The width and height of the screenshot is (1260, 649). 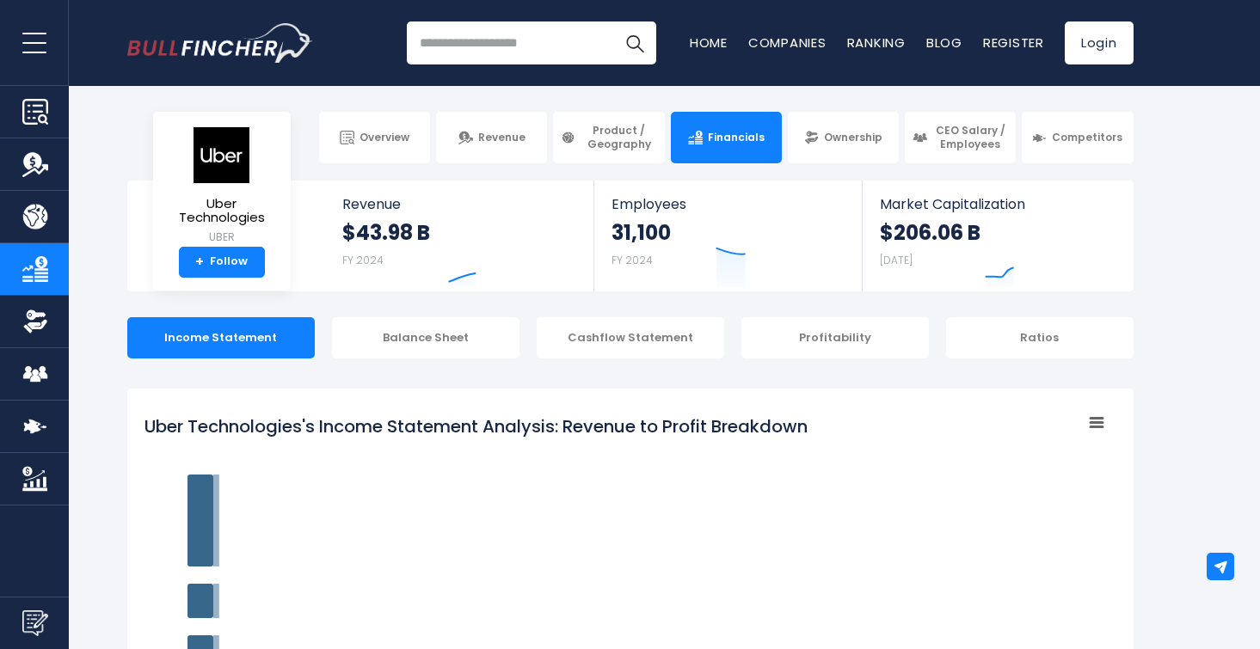 What do you see at coordinates (222, 262) in the screenshot?
I see `a: +Follow` at bounding box center [222, 262].